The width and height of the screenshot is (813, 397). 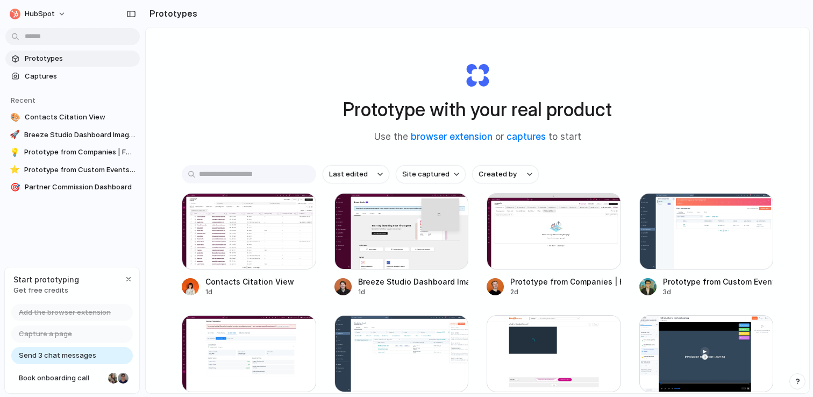 I want to click on a: Prototype from Custom Events ManagementPrototype from Custom Events Management3d, so click(x=706, y=245).